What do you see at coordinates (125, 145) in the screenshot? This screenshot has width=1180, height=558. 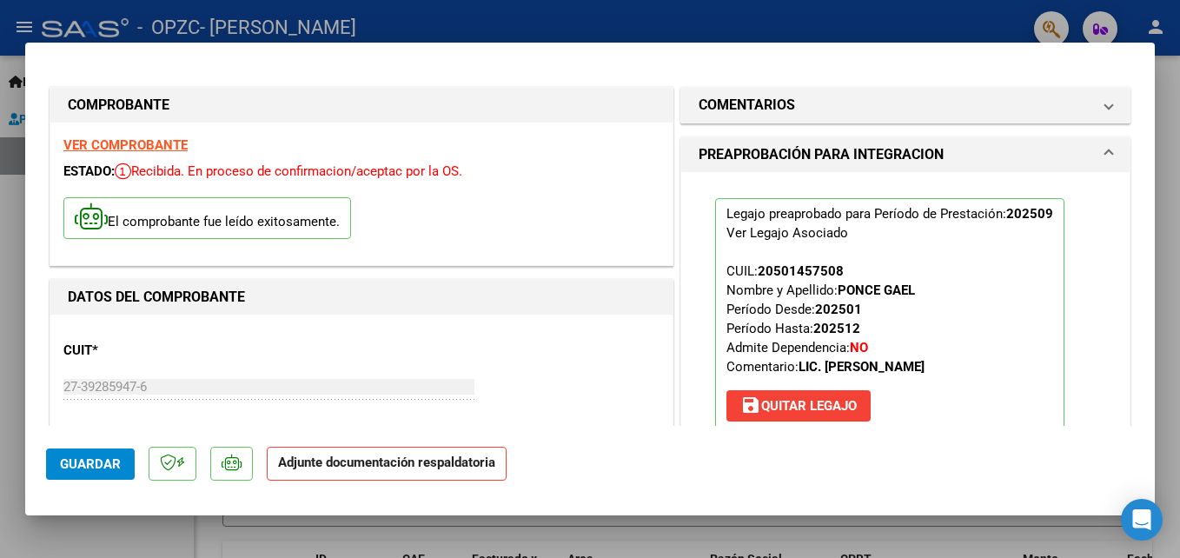 I see `a: VER COMPROBANTE` at bounding box center [125, 145].